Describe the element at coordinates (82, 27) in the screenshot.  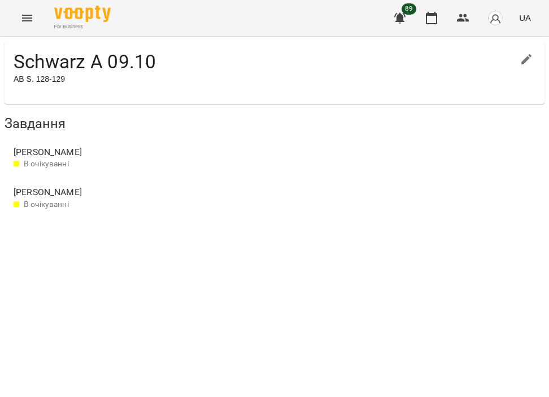
I see `span: For Business` at that location.